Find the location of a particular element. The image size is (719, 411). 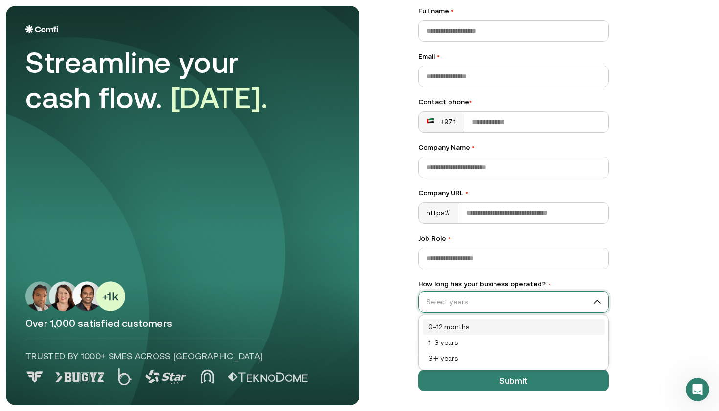

img: Logo 2 is located at coordinates (125, 376).